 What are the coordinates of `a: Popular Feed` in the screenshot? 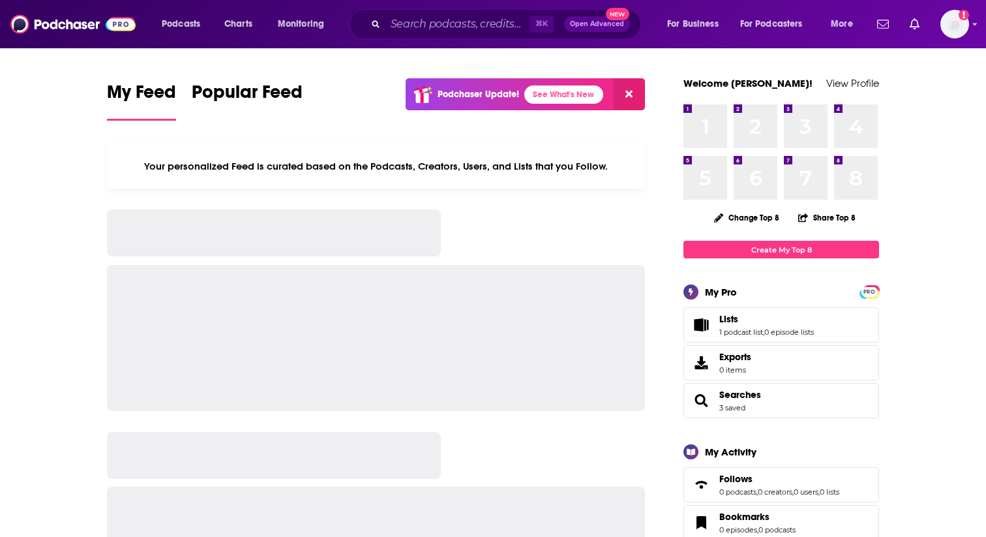 It's located at (247, 100).